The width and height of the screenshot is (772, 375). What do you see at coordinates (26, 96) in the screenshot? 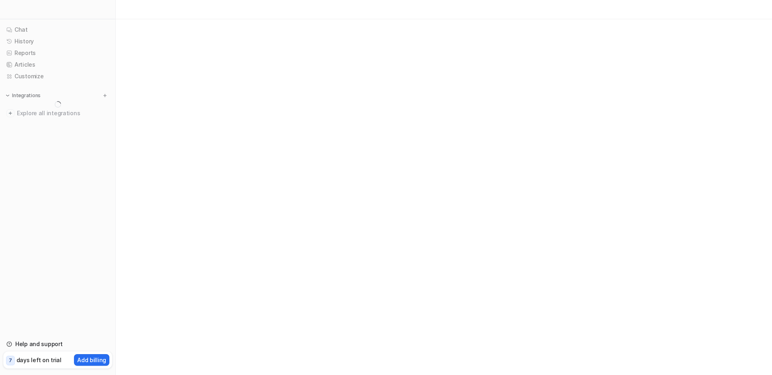
I see `p: Integrations` at bounding box center [26, 96].